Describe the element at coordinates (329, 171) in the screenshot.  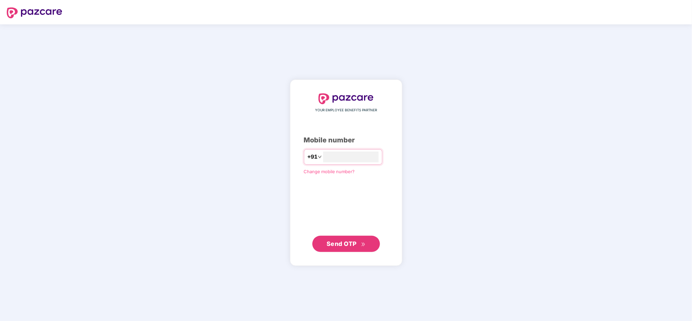
I see `span: Change mobile number?` at that location.